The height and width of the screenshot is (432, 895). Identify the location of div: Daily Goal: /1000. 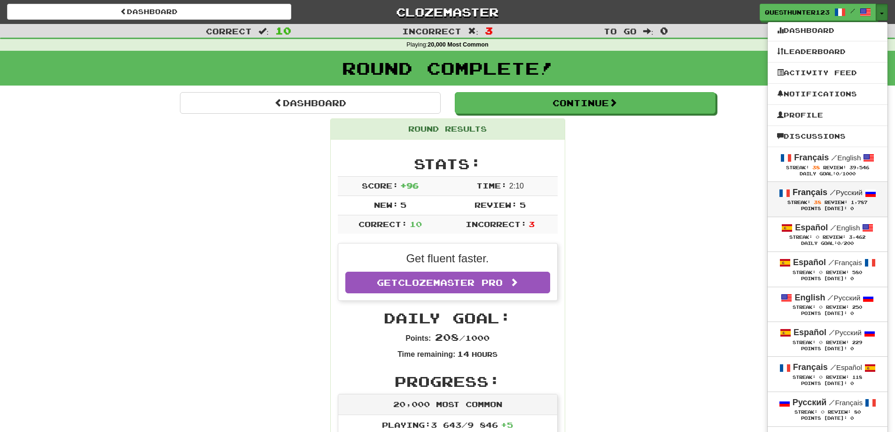
(827, 174).